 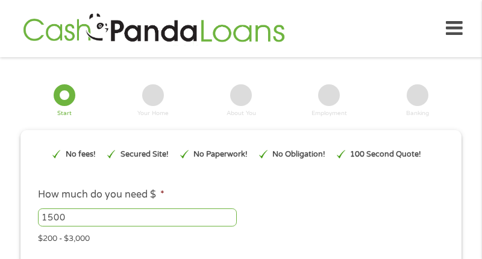 What do you see at coordinates (386, 154) in the screenshot?
I see `p: 100 Second Quote!` at bounding box center [386, 154].